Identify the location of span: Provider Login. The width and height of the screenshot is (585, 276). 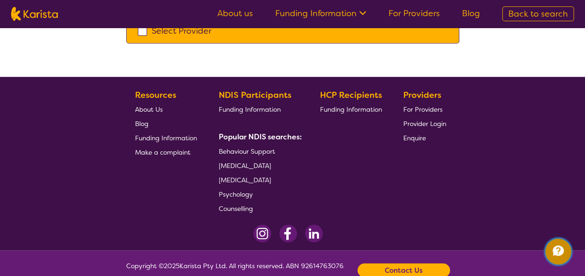
(424, 124).